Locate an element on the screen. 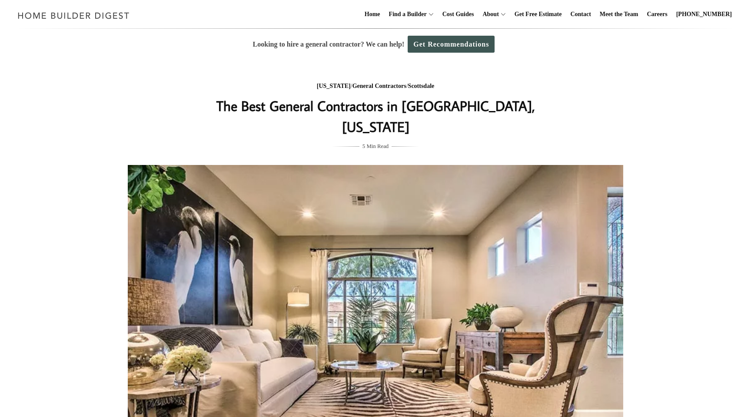  a: Find a Builder is located at coordinates (406, 14).